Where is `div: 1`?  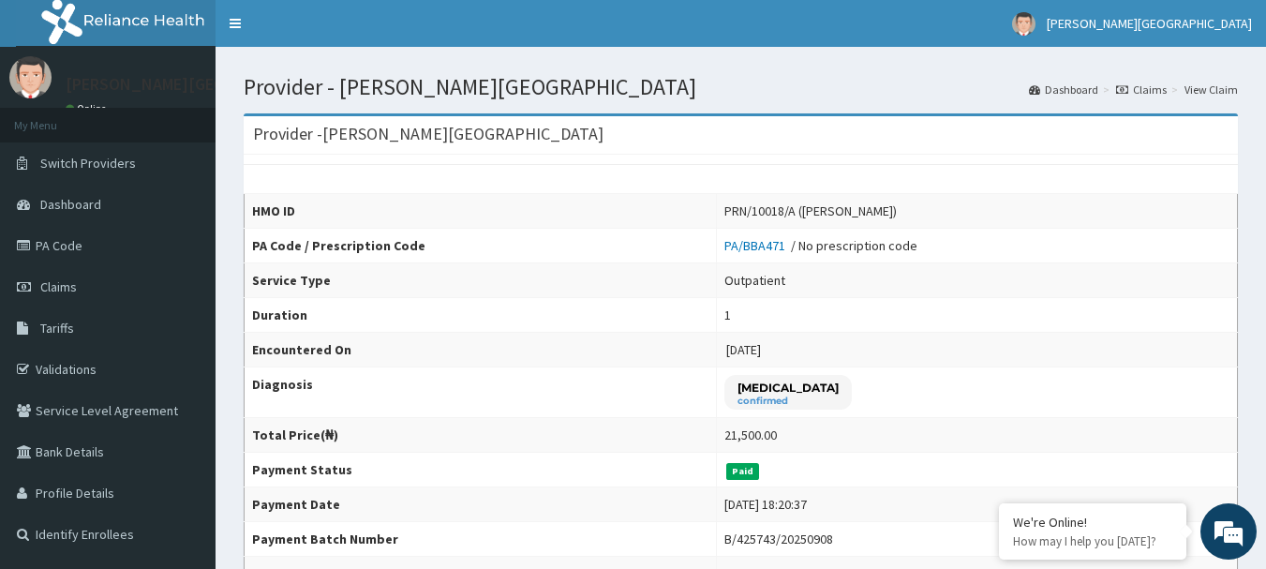 div: 1 is located at coordinates (727, 315).